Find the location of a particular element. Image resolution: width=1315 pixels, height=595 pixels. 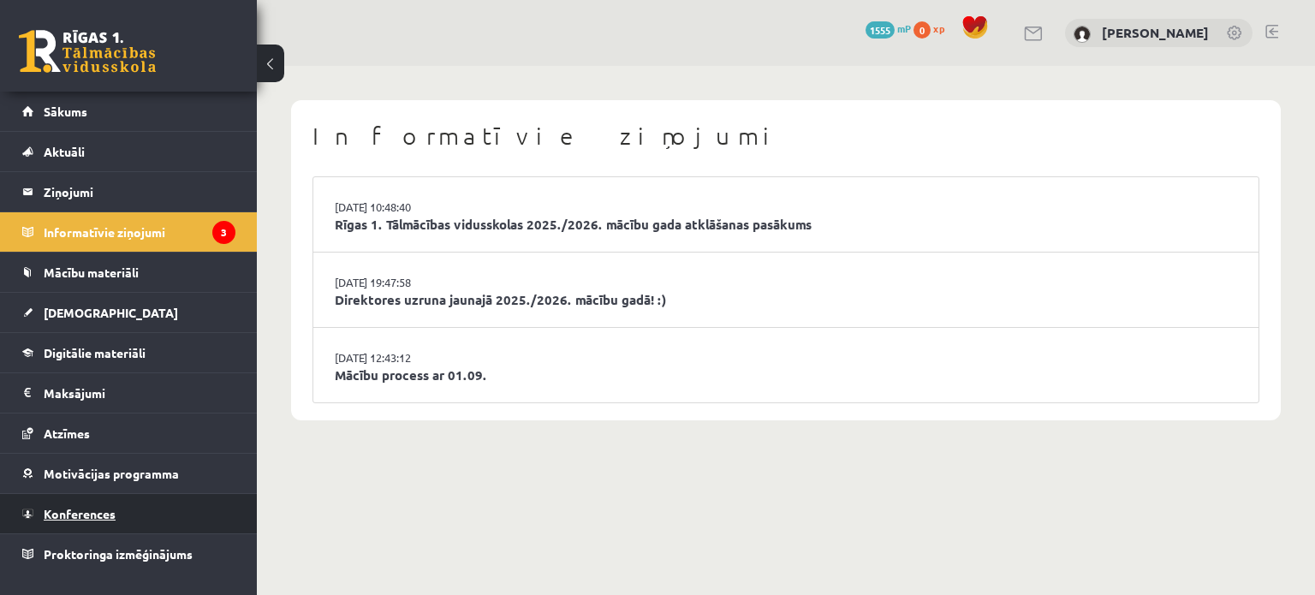

span: Atzīmes is located at coordinates (67, 433).